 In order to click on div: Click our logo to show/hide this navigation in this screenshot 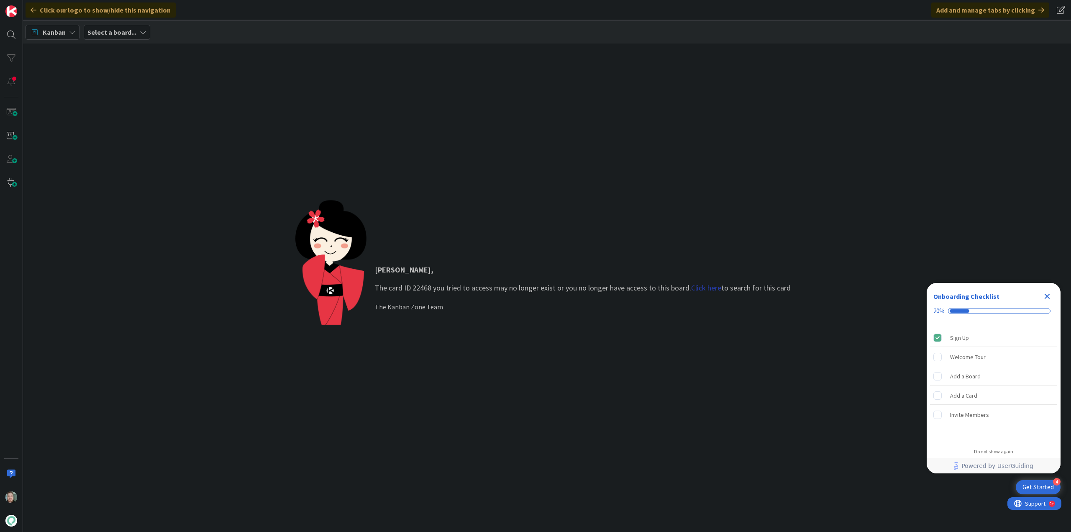, I will do `click(100, 10)`.